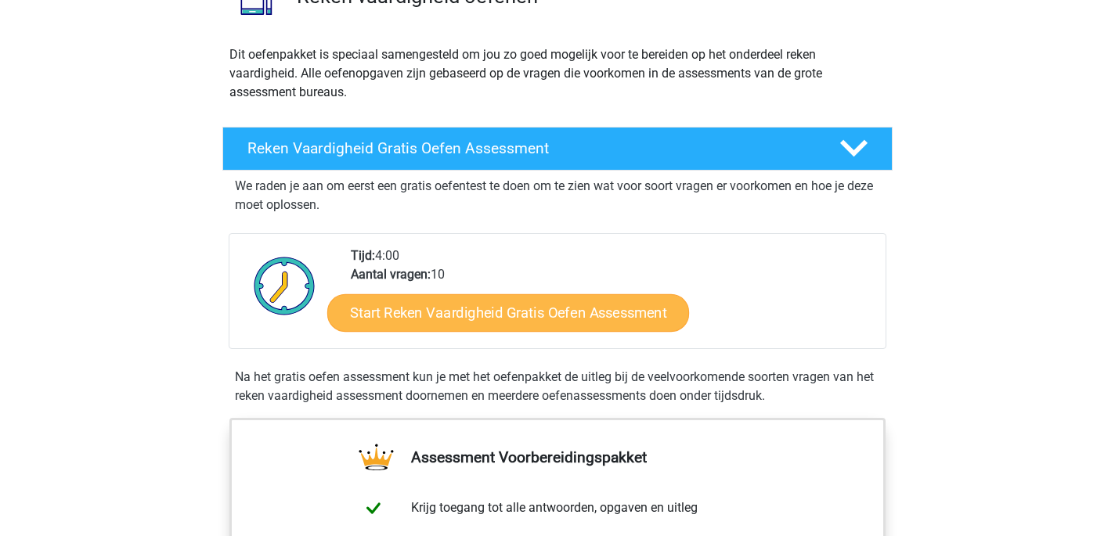 Image resolution: width=1115 pixels, height=536 pixels. Describe the element at coordinates (558, 196) in the screenshot. I see `p: We raden je aan om eerst een gratis oefentest te doen om te zien wat voor soort vragen er voorkom...` at that location.